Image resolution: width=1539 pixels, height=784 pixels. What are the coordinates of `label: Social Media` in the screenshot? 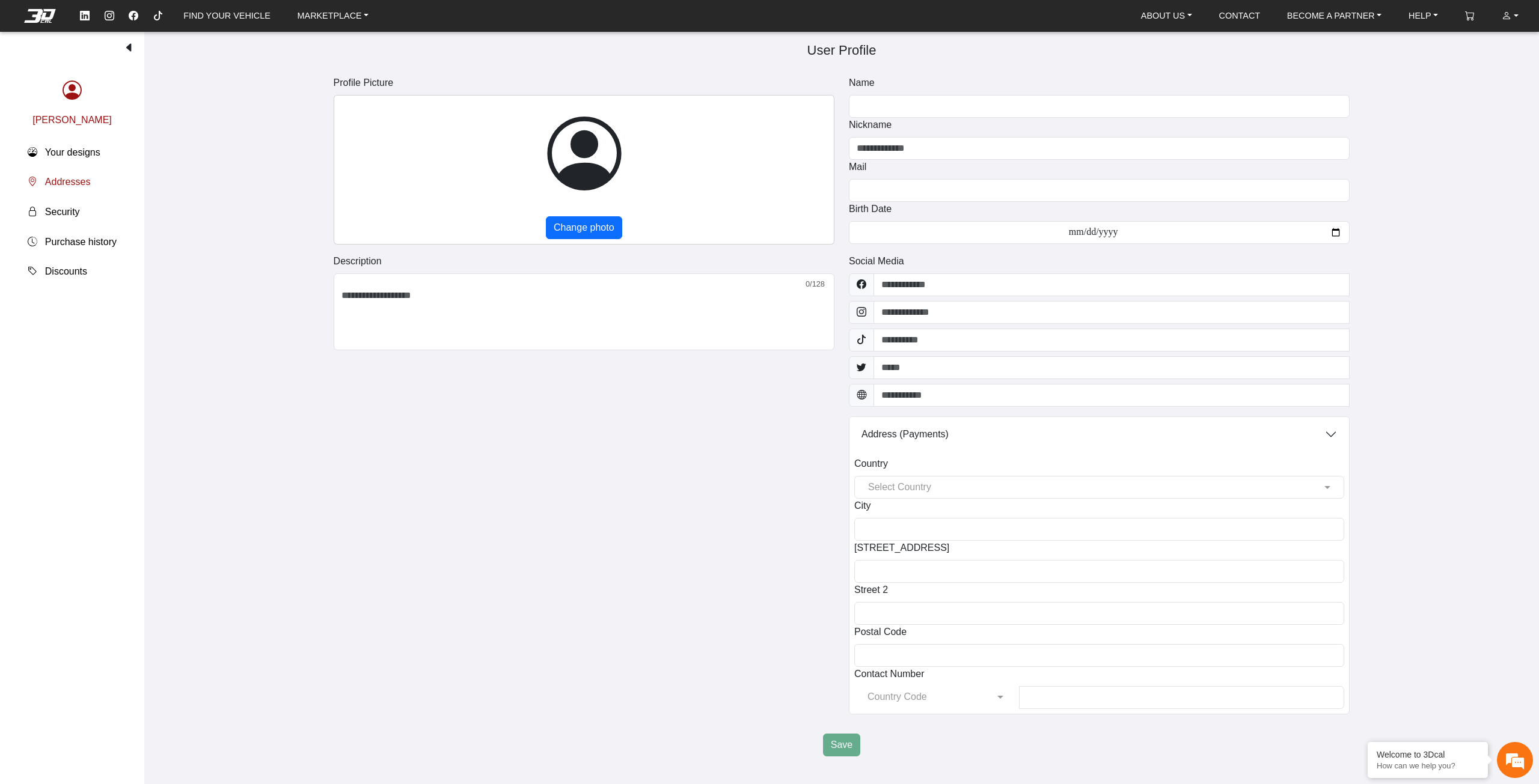 It's located at (877, 261).